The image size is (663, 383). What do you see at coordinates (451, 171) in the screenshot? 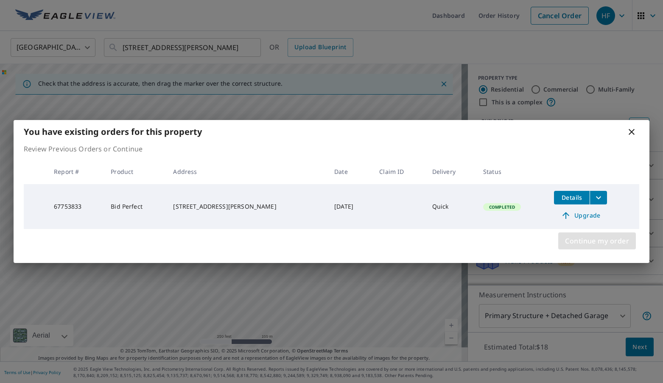
I see `th: Delivery` at bounding box center [451, 171].